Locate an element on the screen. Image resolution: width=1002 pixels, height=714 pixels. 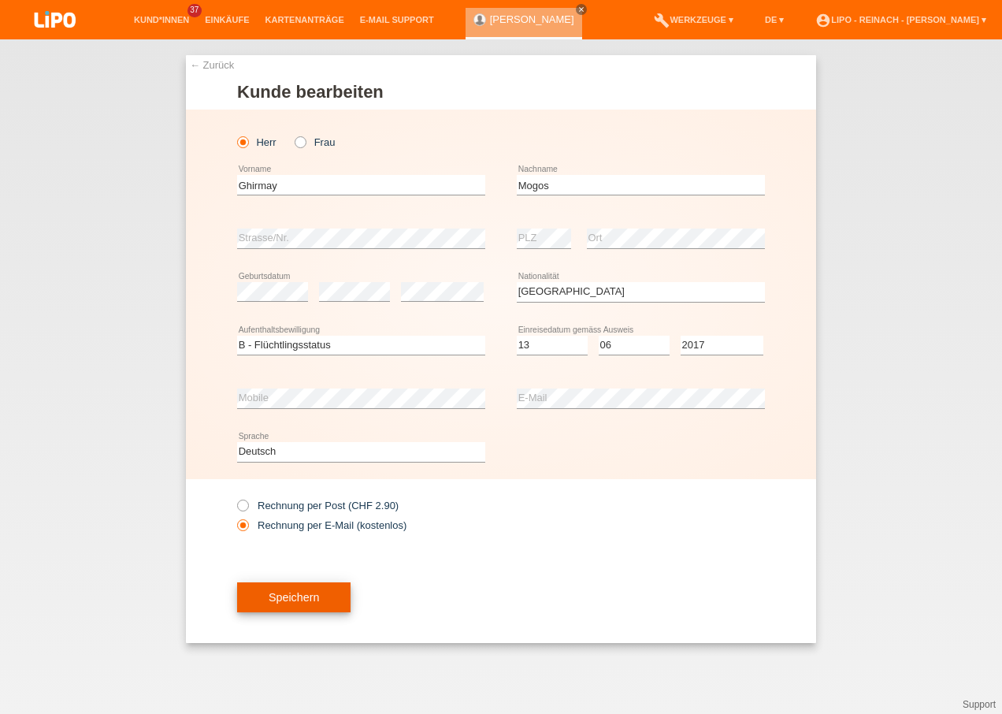
a: Einkäufe is located at coordinates (227, 20).